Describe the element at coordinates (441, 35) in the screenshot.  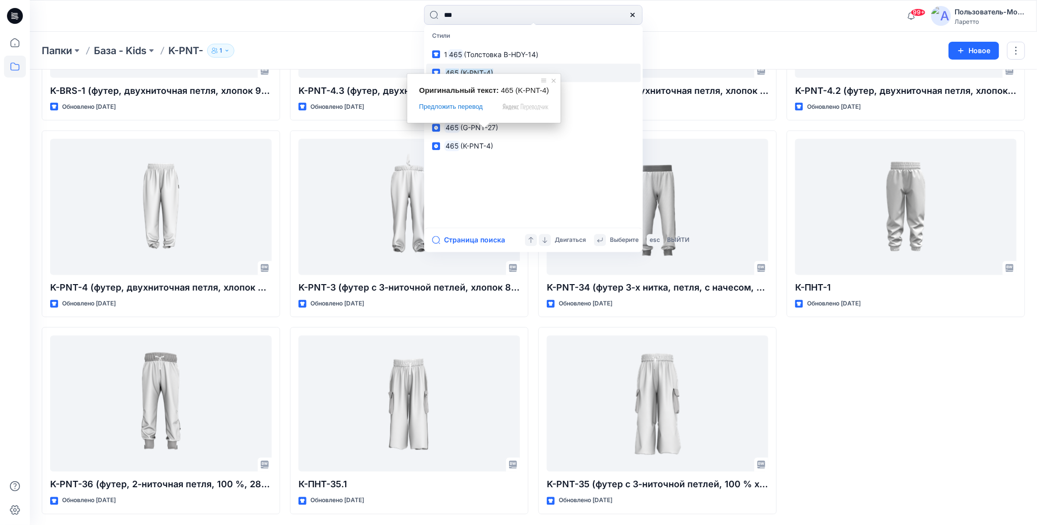
I see `ya-tr-span: Стили` at that location.